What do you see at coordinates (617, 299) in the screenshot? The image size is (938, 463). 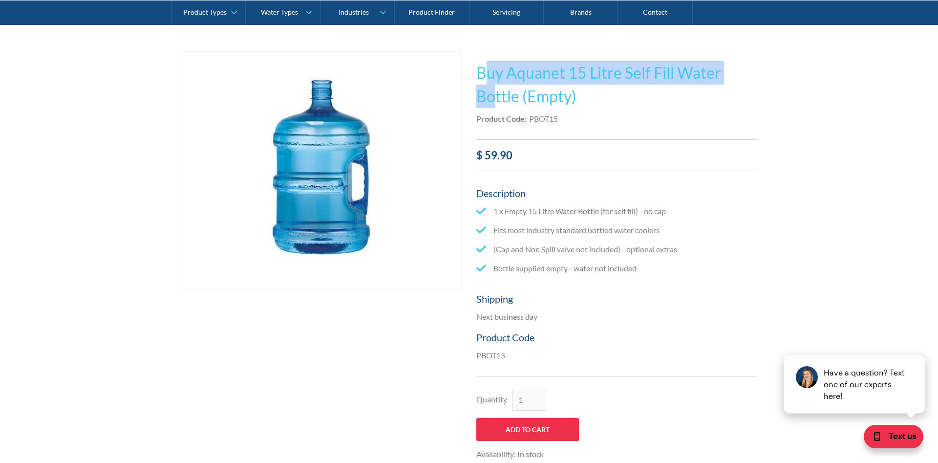 I see `h5: Shipping` at bounding box center [617, 299].